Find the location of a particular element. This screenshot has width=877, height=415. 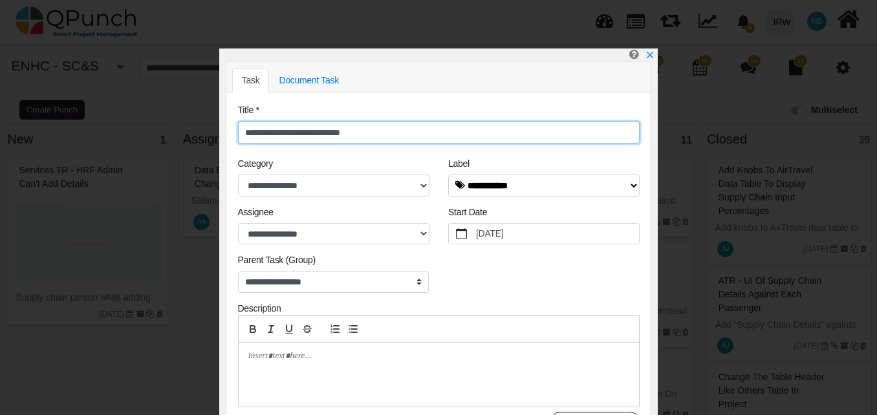

legend: Label is located at coordinates (544, 166).